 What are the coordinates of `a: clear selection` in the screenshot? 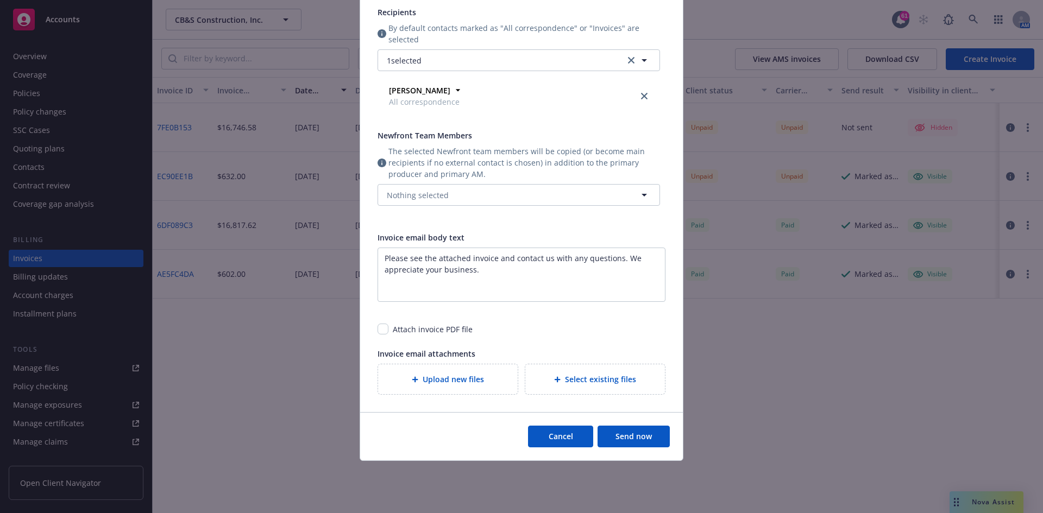 It's located at (631, 60).